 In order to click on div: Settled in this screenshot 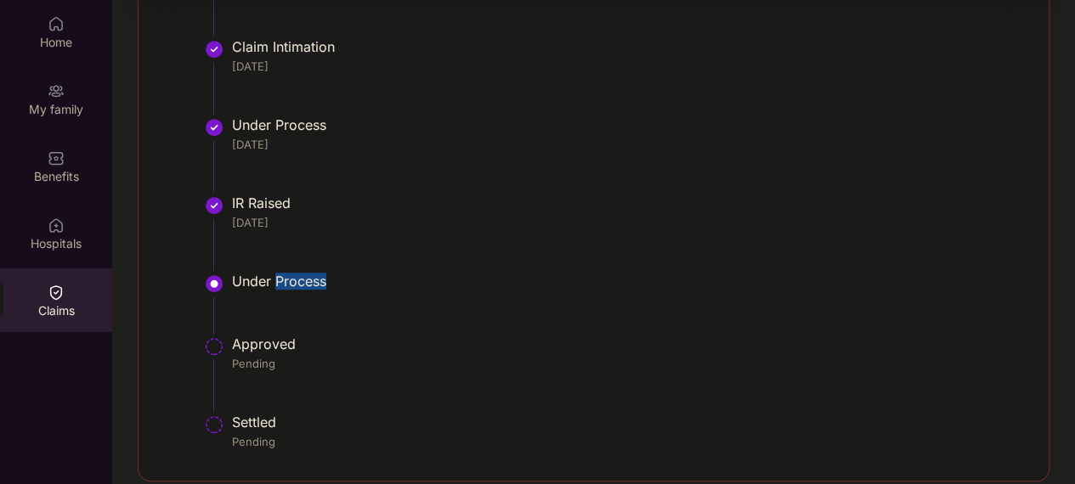, I will do `click(621, 422)`.